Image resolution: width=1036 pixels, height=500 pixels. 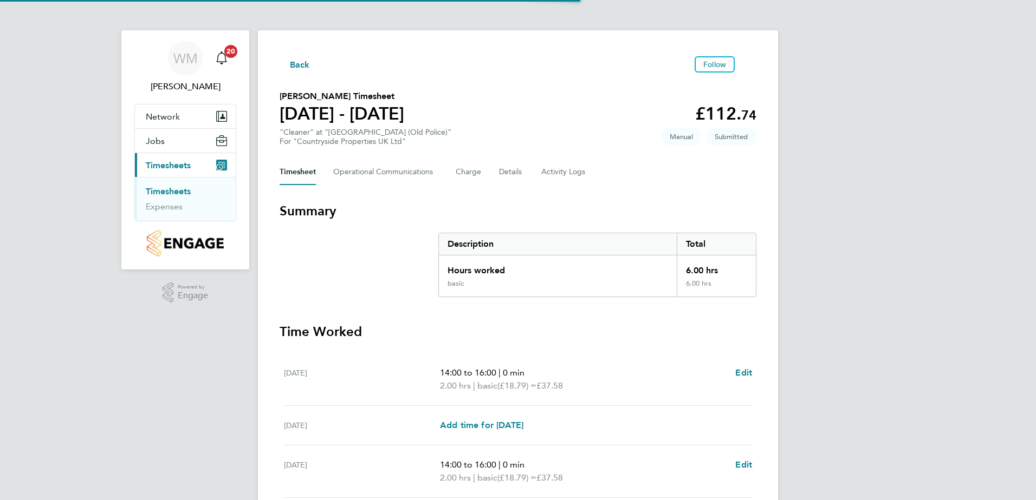 I want to click on nav: Main navigation, so click(x=185, y=150).